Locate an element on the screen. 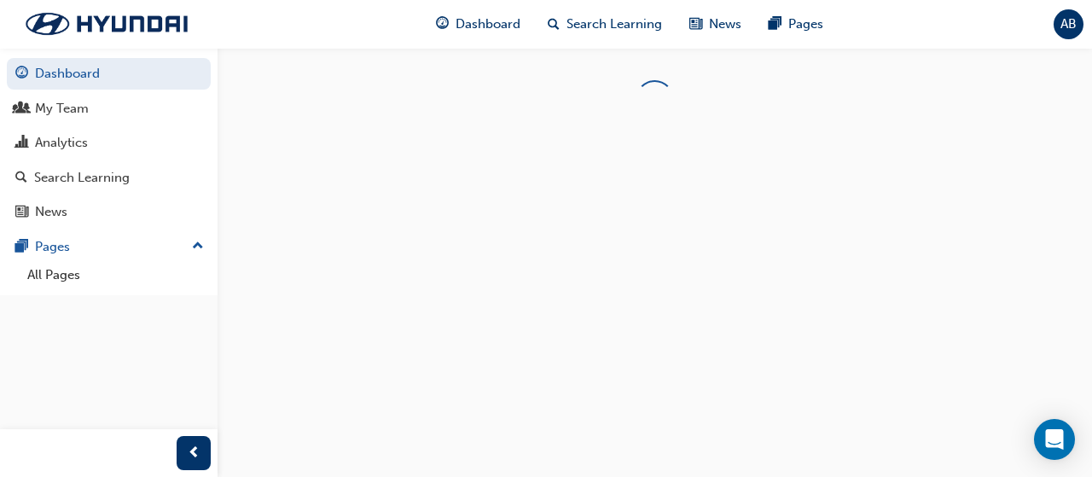 Image resolution: width=1092 pixels, height=477 pixels. div: My Team is located at coordinates (61, 108).